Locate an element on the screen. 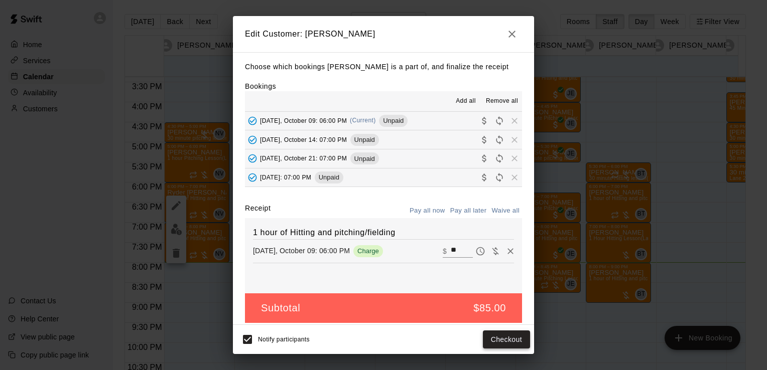  button: Checkout is located at coordinates (506, 340).